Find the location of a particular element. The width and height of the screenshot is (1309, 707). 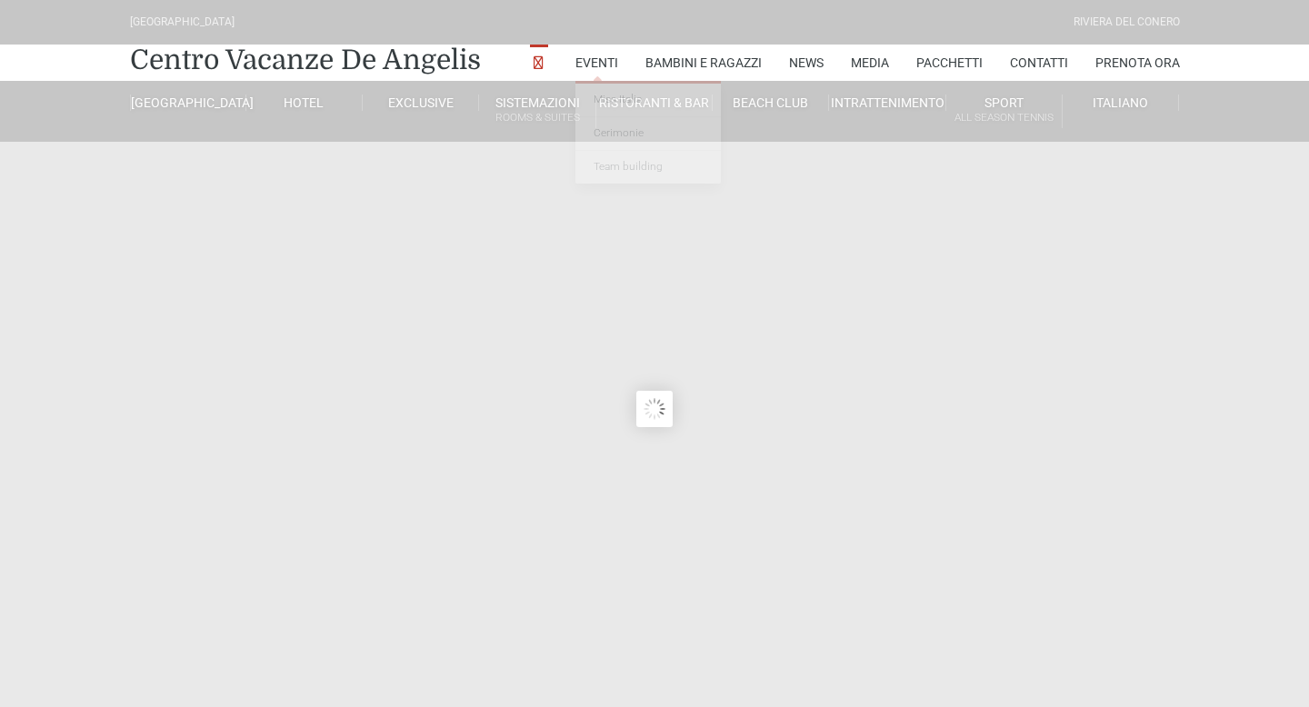

a: Beach Club is located at coordinates (771, 103).